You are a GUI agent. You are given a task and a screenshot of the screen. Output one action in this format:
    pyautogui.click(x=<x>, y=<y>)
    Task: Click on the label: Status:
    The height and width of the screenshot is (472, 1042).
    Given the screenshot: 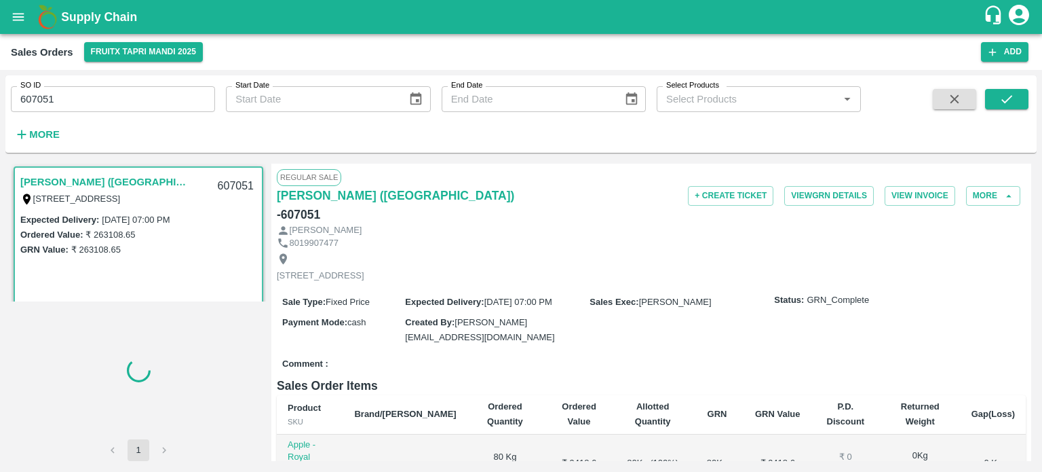 What is the action you would take?
    pyautogui.click(x=789, y=300)
    